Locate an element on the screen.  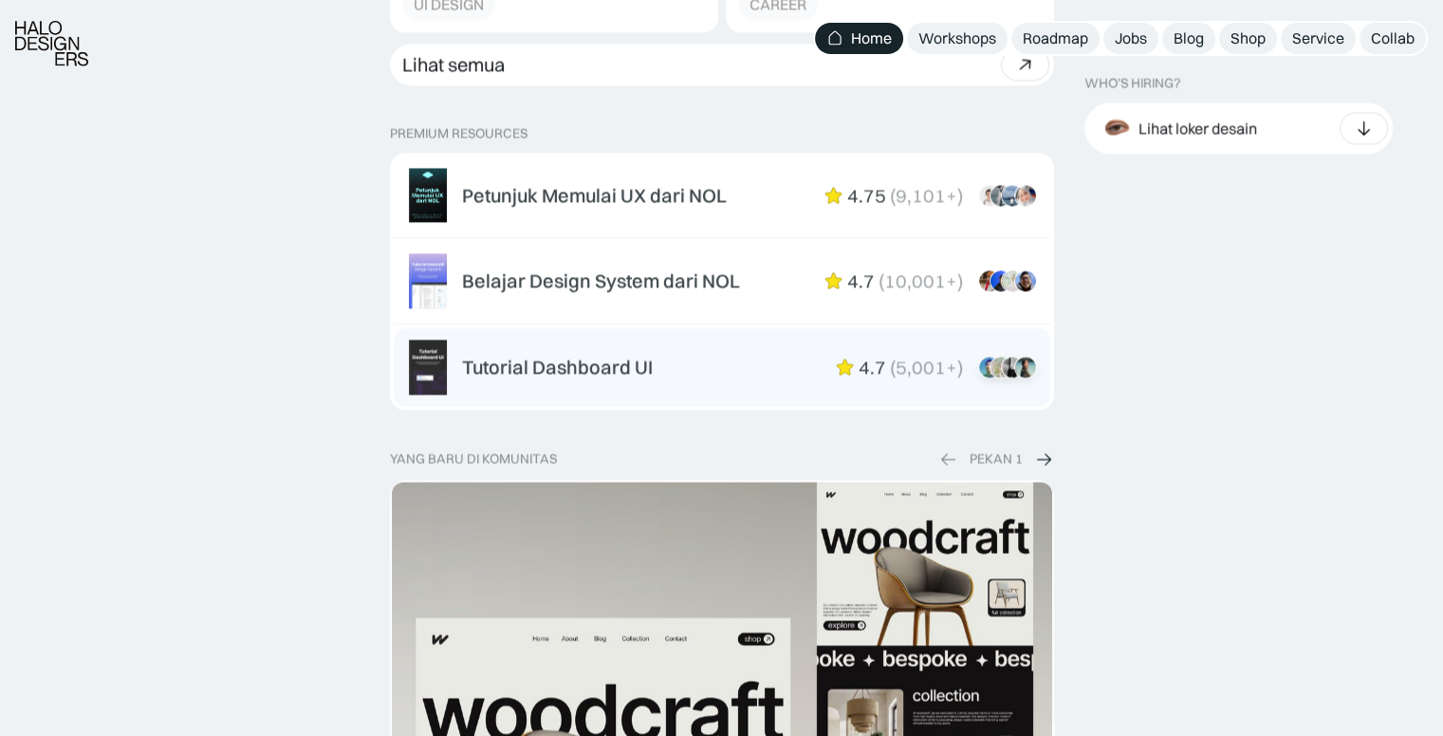
div: Petunjuk Memulai UX dari NOL is located at coordinates (594, 195).